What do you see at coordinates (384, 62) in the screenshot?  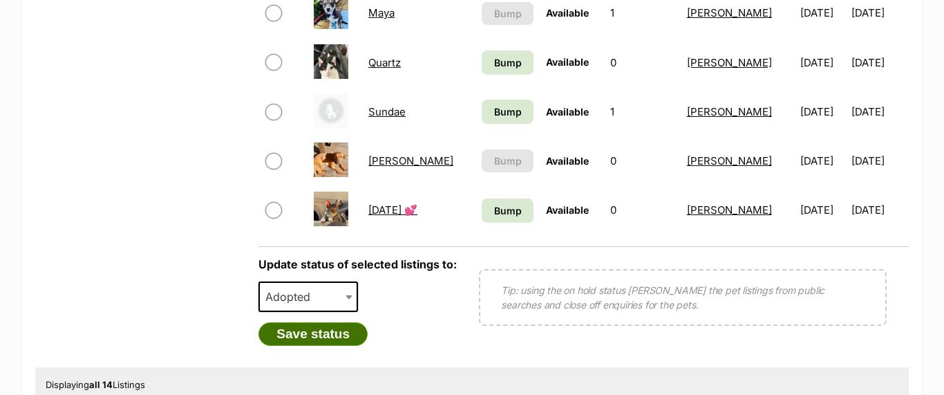 I see `a: Quartz` at bounding box center [384, 62].